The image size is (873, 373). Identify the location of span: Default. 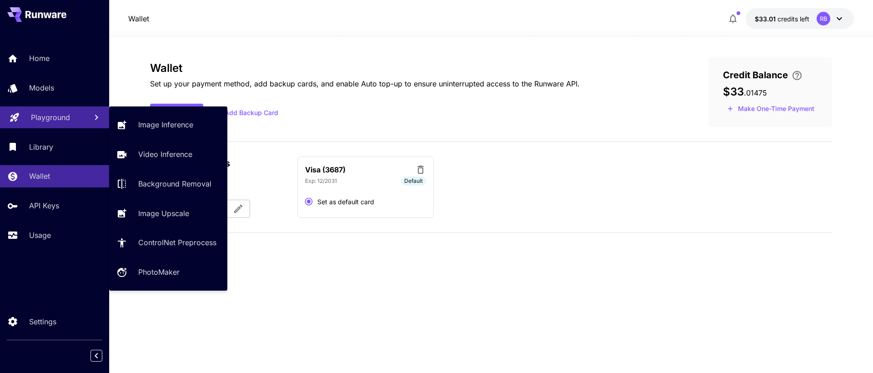
(414, 181).